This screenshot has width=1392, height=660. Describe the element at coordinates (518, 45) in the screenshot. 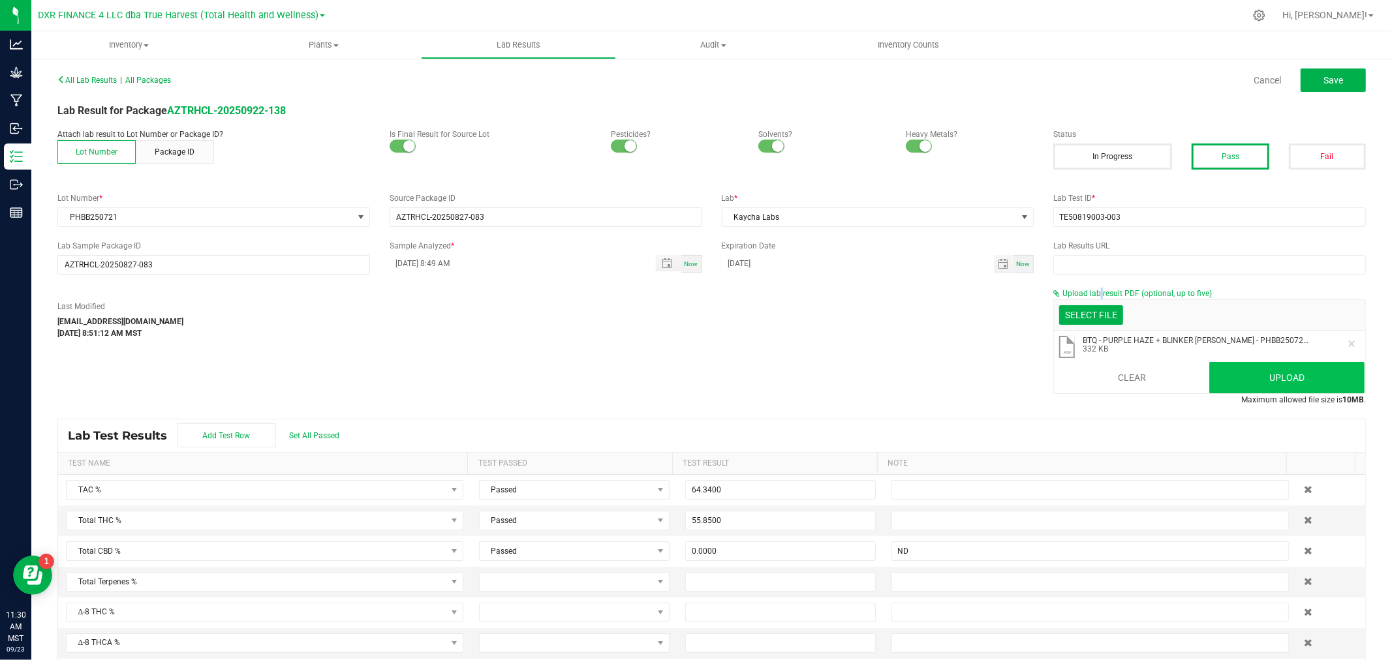

I see `span: Lab Results` at that location.